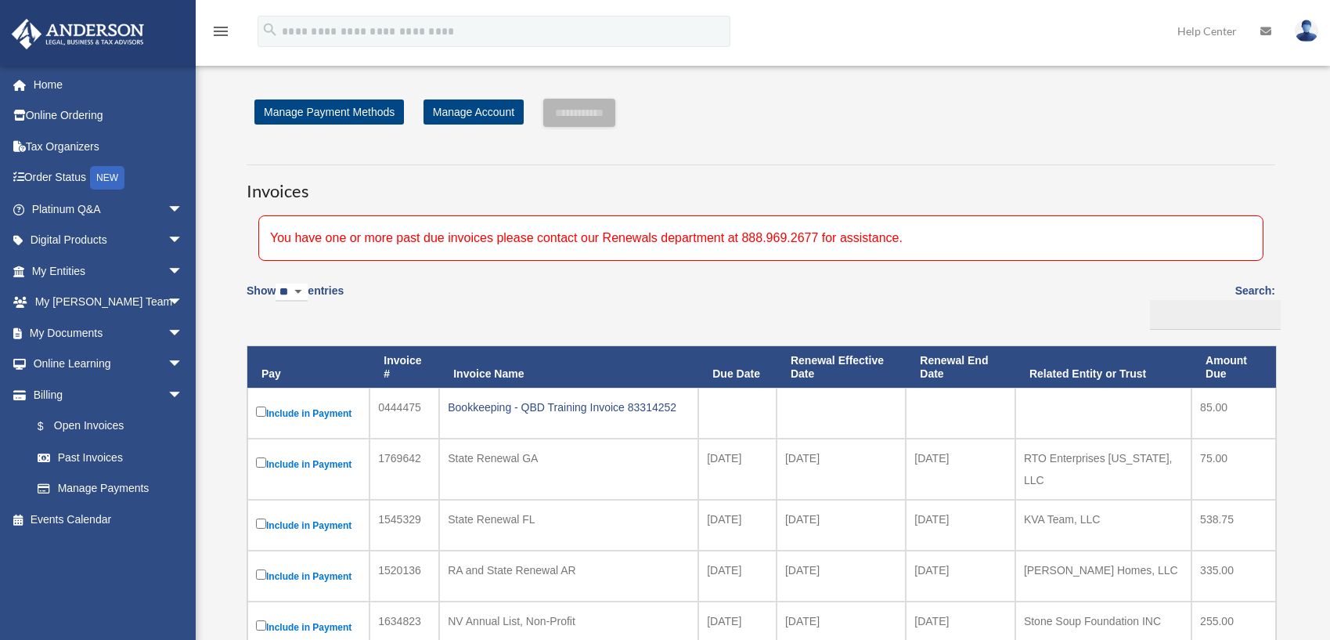 The height and width of the screenshot is (640, 1330). What do you see at coordinates (404, 413) in the screenshot?
I see `td: 0444475` at bounding box center [404, 413].